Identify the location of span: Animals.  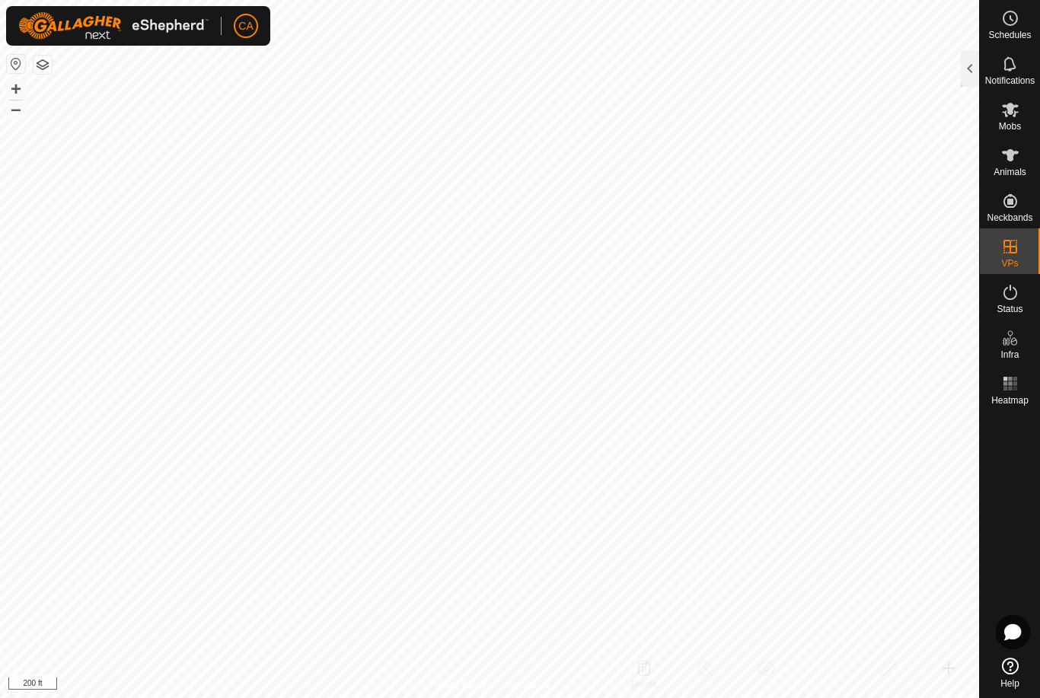
(1010, 172).